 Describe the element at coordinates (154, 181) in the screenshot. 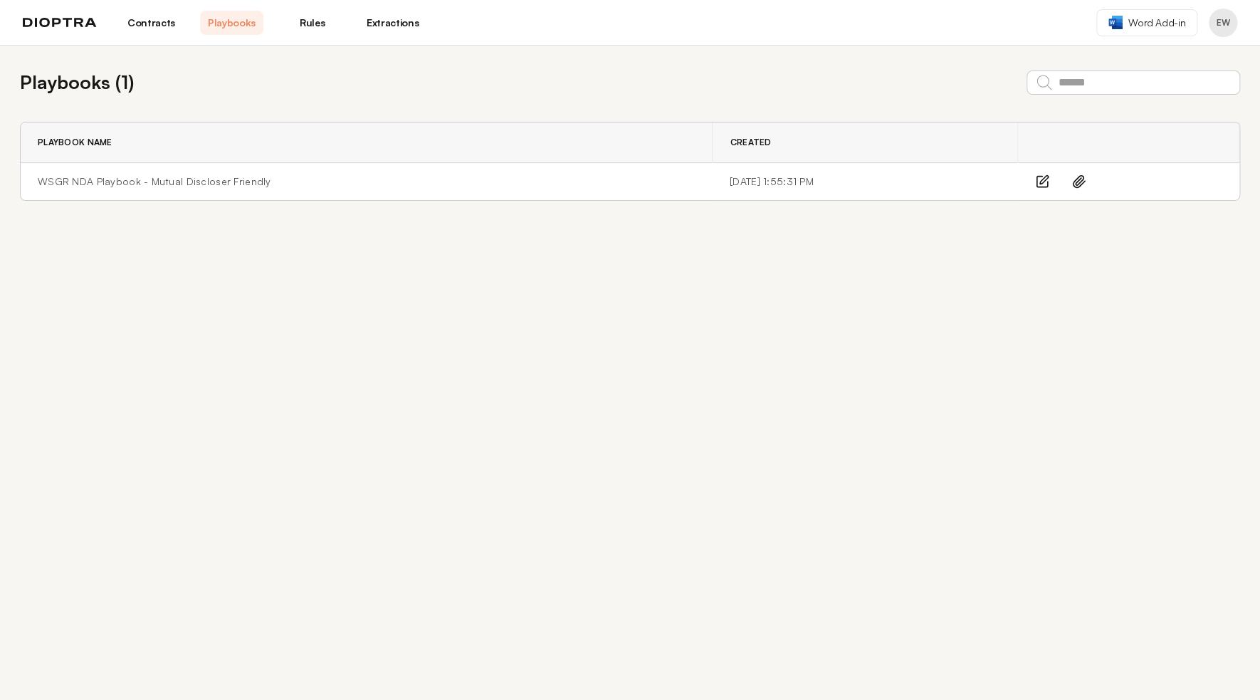

I see `a: WSGR NDA Playbook - Mutual Discloser Friendly` at that location.